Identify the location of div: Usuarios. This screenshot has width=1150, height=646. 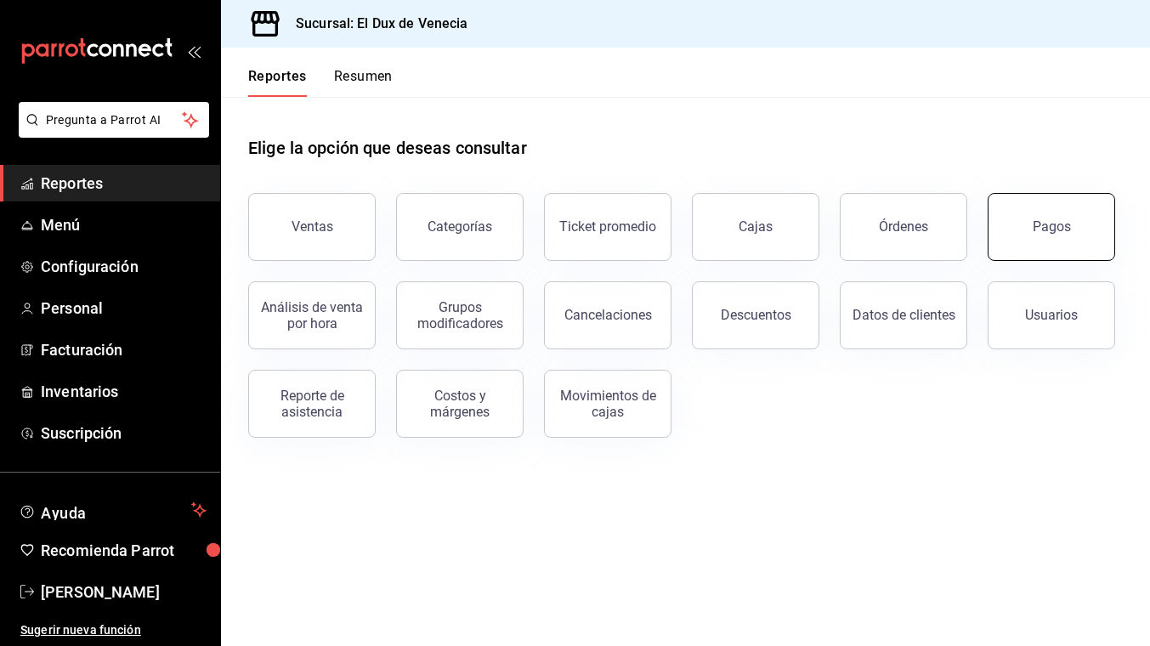
(1051, 315).